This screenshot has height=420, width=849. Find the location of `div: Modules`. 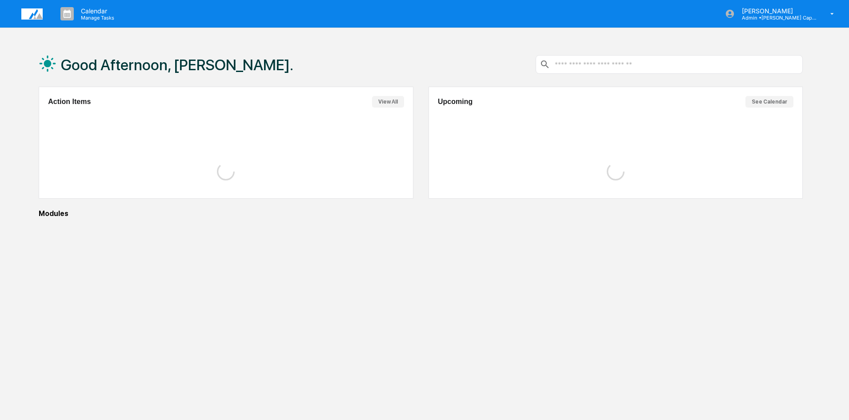

div: Modules is located at coordinates (421, 213).